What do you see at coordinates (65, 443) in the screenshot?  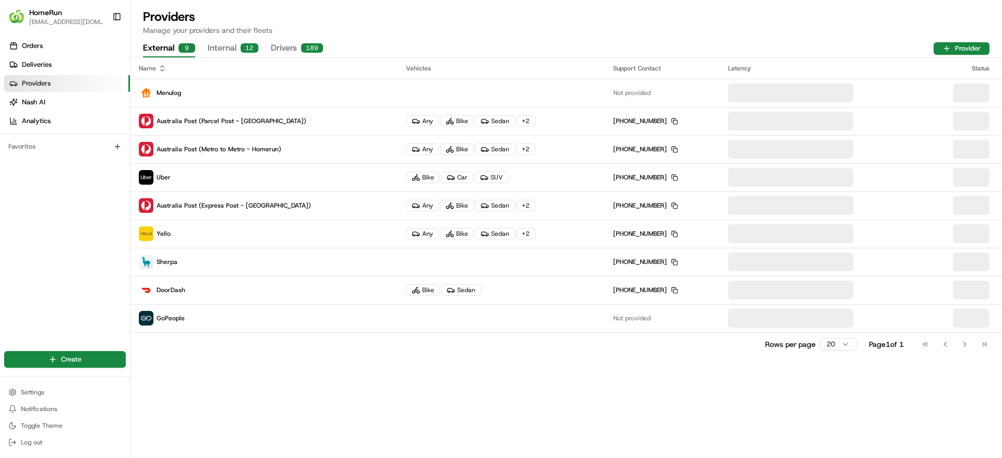 I see `button: Log out` at bounding box center [65, 443].